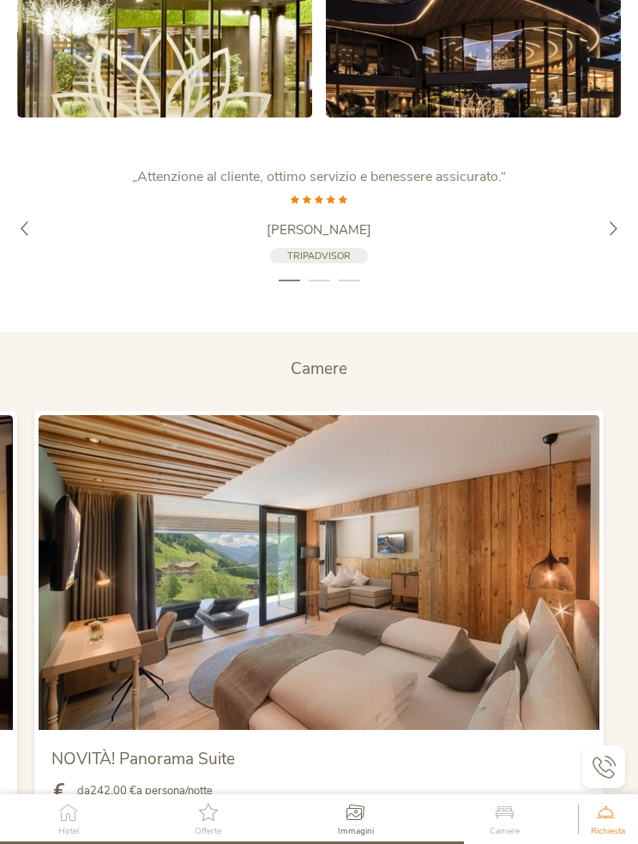 The image size is (638, 844). Describe the element at coordinates (319, 255) in the screenshot. I see `a: Tripadvisor` at that location.